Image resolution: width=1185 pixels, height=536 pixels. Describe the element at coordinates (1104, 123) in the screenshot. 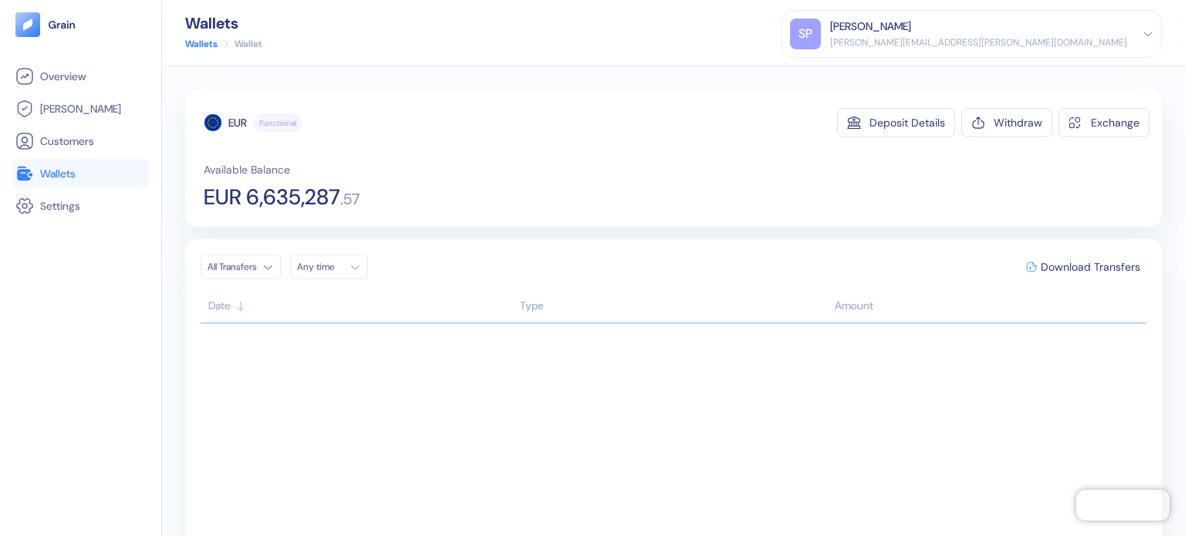

I see `button: Exchange` at that location.